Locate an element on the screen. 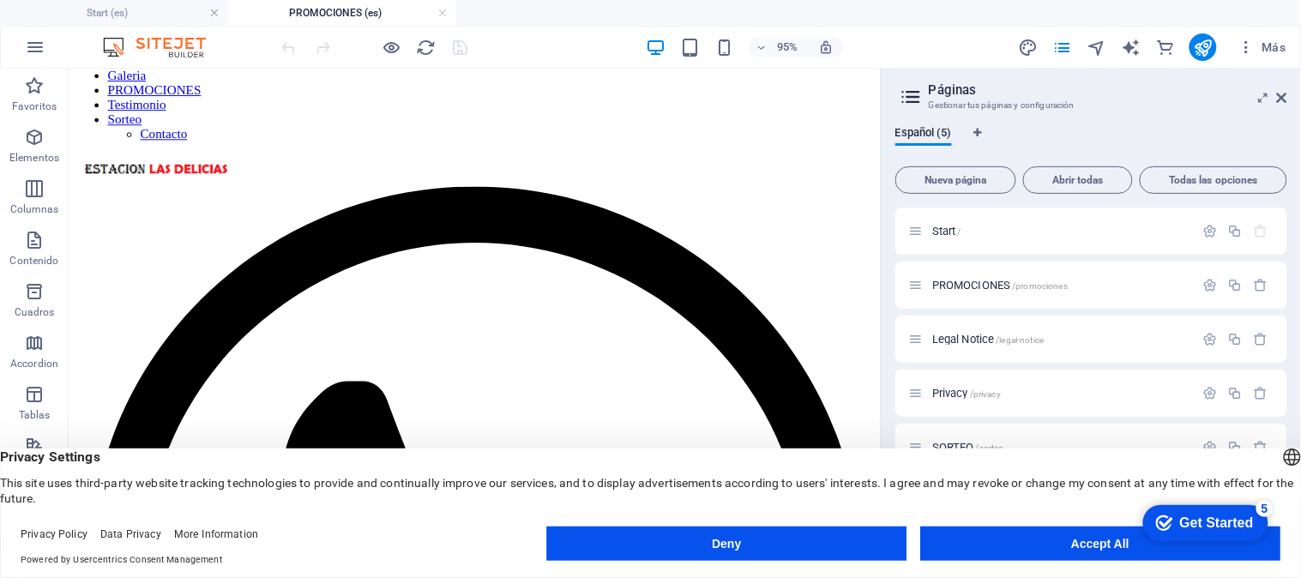  i: Navegador is located at coordinates (1097, 47).